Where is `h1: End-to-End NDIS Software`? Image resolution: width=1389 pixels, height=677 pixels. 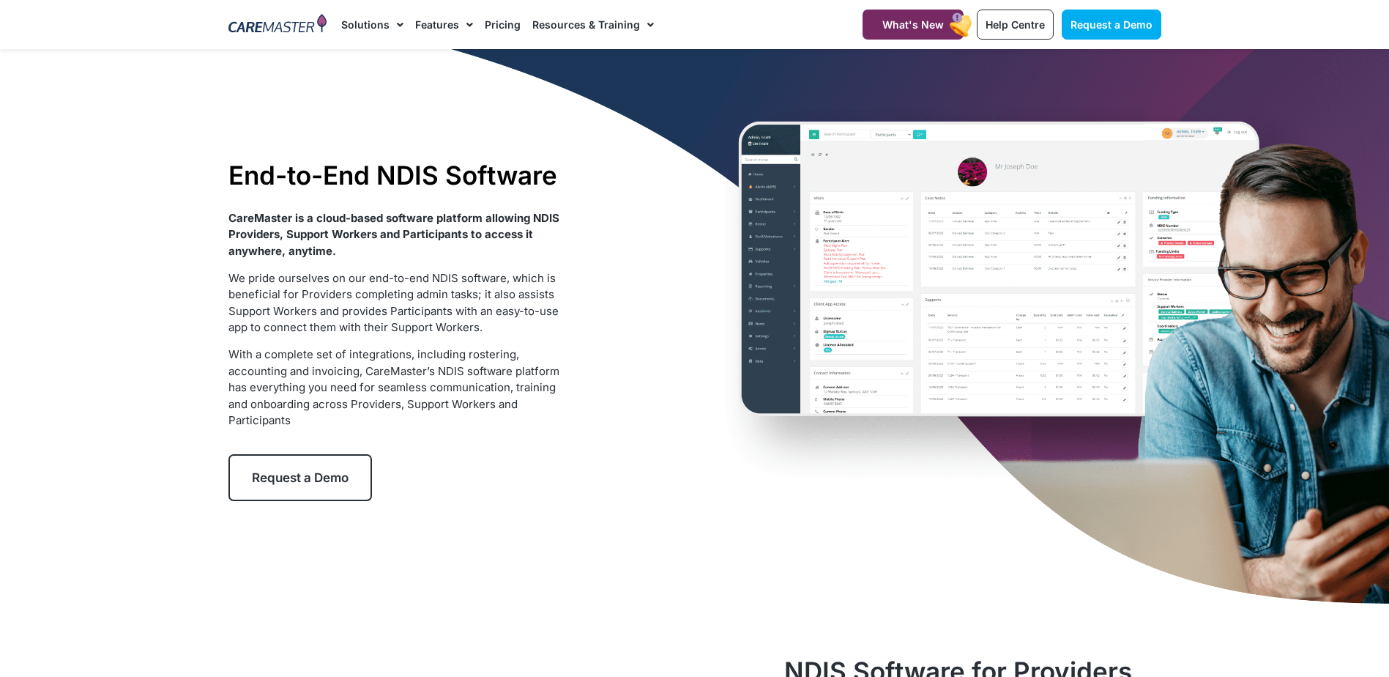 h1: End-to-End NDIS Software is located at coordinates (396, 175).